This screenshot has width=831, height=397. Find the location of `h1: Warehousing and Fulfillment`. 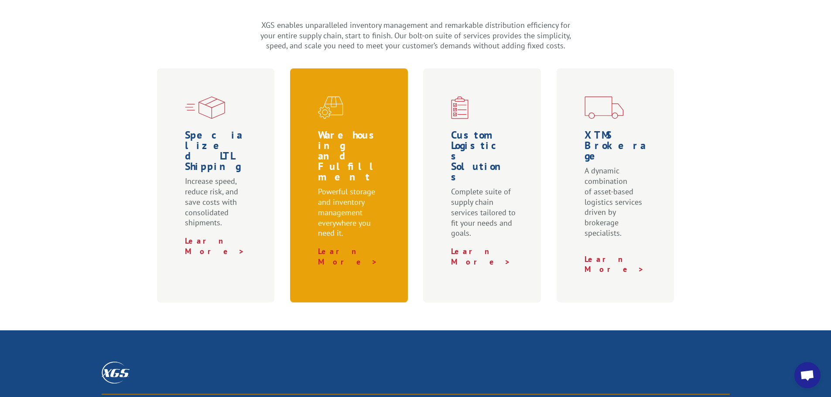

h1: Warehousing and Fulfillment is located at coordinates (351, 158).